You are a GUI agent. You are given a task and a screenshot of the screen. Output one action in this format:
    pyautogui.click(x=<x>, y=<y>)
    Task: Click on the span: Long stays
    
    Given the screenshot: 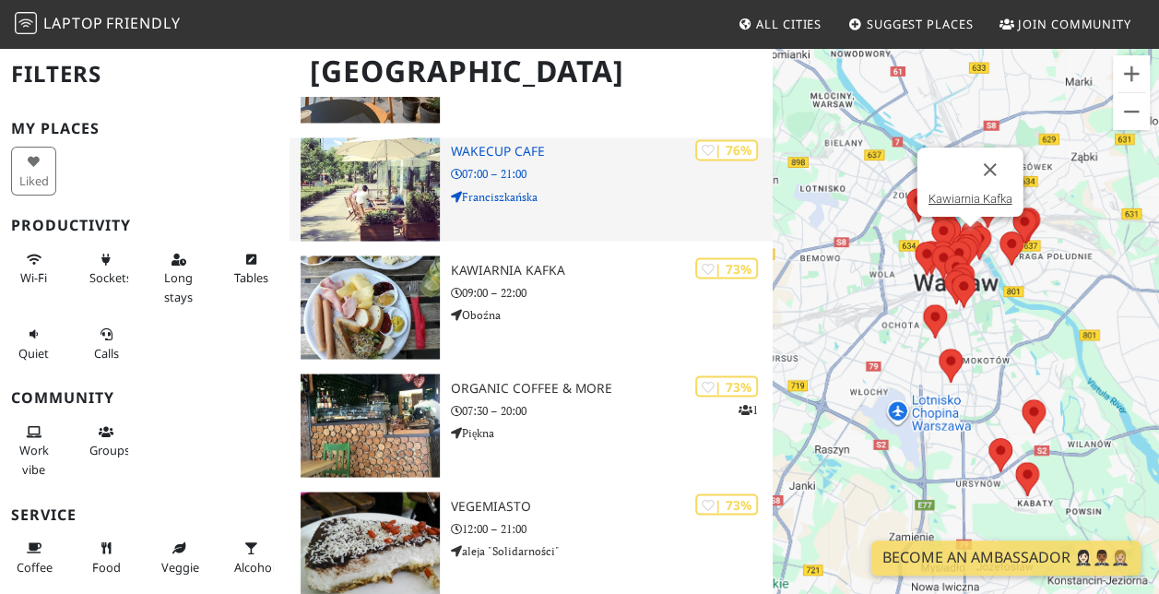 What is the action you would take?
    pyautogui.click(x=178, y=287)
    